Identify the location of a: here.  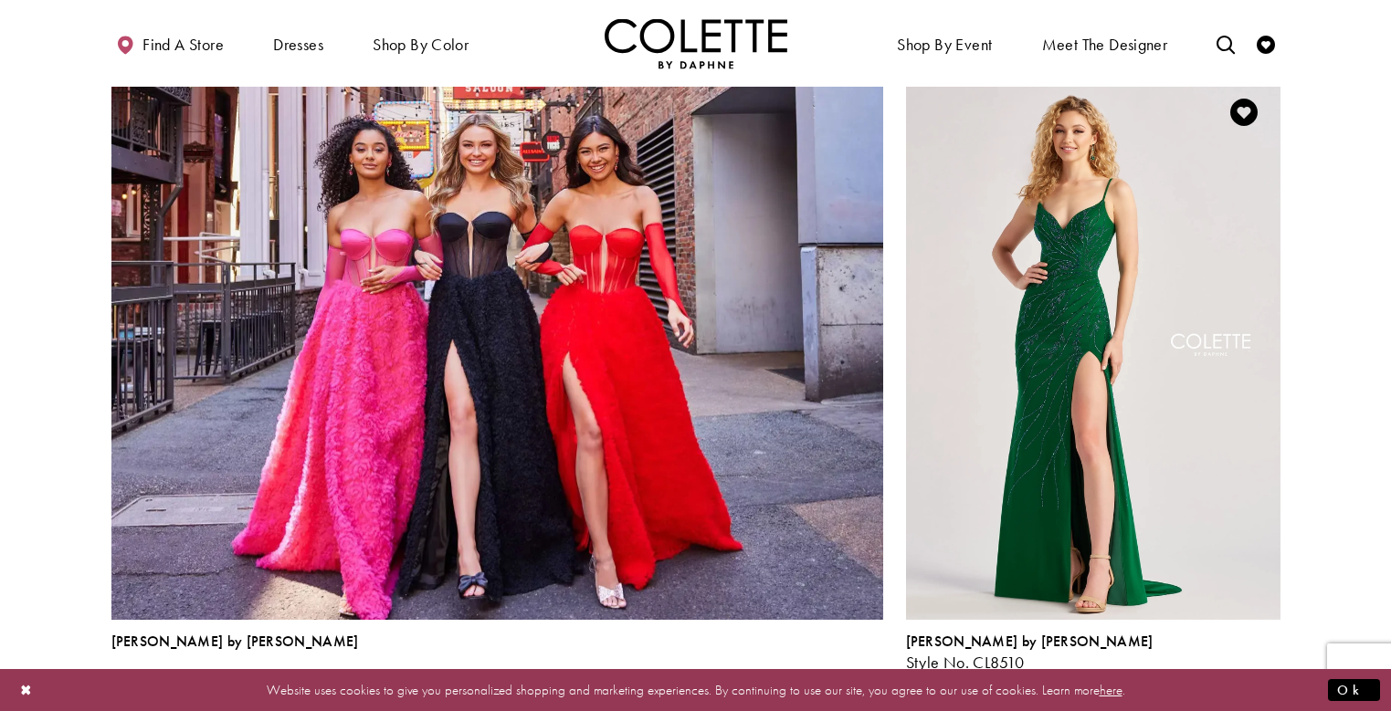
(1111, 690).